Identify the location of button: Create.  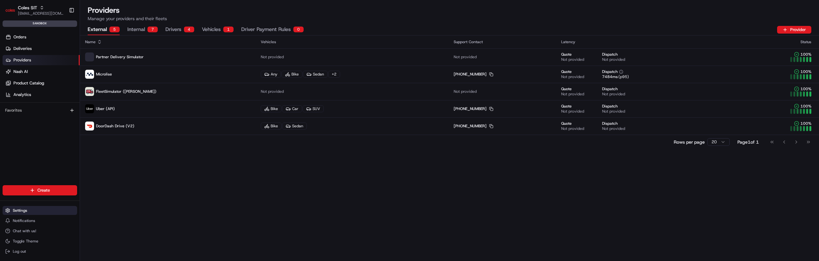
(40, 190).